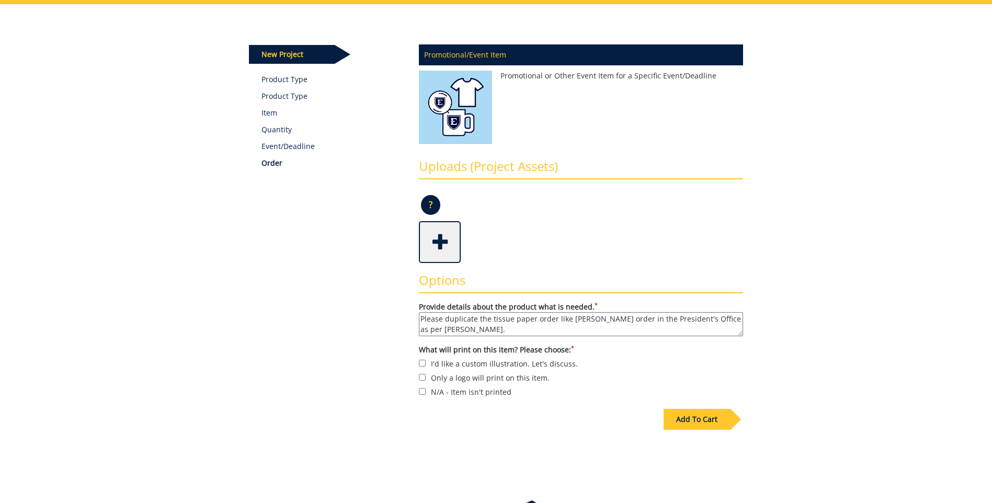  I want to click on label: What will print on this item? Please choose:, so click(581, 350).